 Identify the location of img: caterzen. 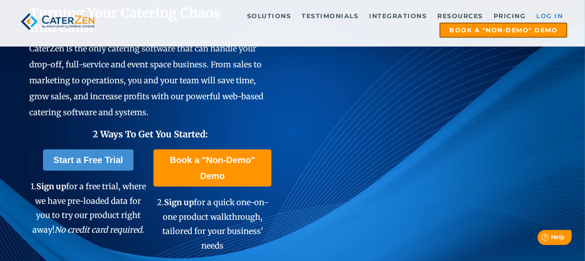
(58, 21).